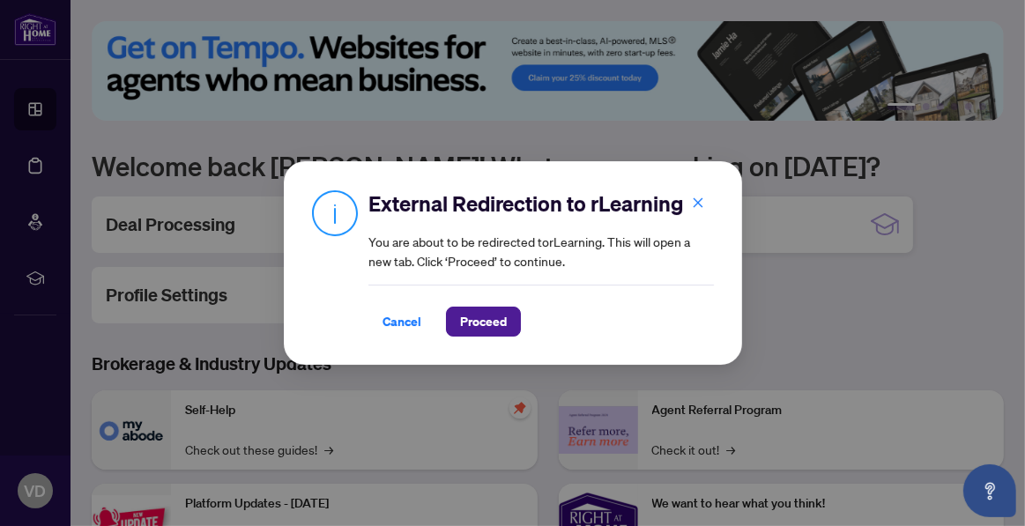 The image size is (1025, 526). What do you see at coordinates (541, 204) in the screenshot?
I see `h2: External Redirection to rLearning` at bounding box center [541, 204].